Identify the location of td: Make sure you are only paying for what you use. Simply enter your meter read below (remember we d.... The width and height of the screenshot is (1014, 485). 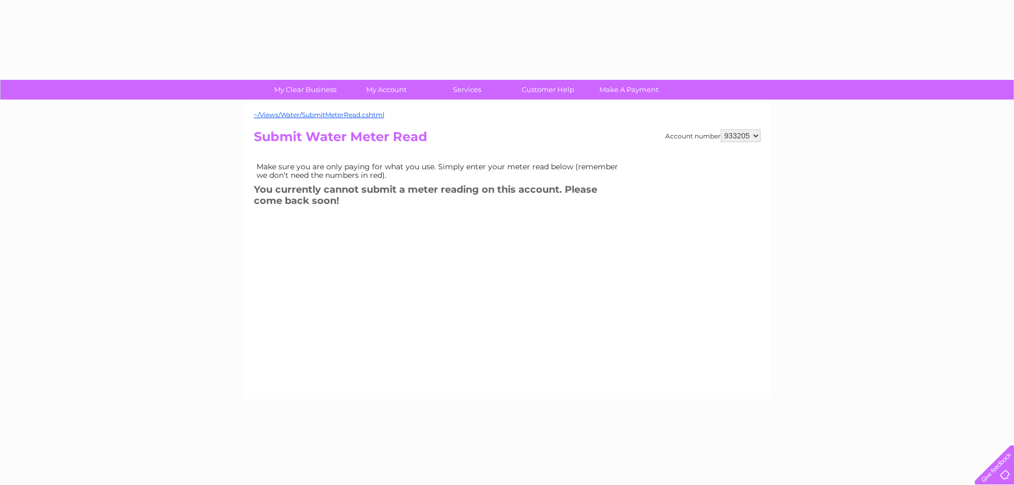
(440, 171).